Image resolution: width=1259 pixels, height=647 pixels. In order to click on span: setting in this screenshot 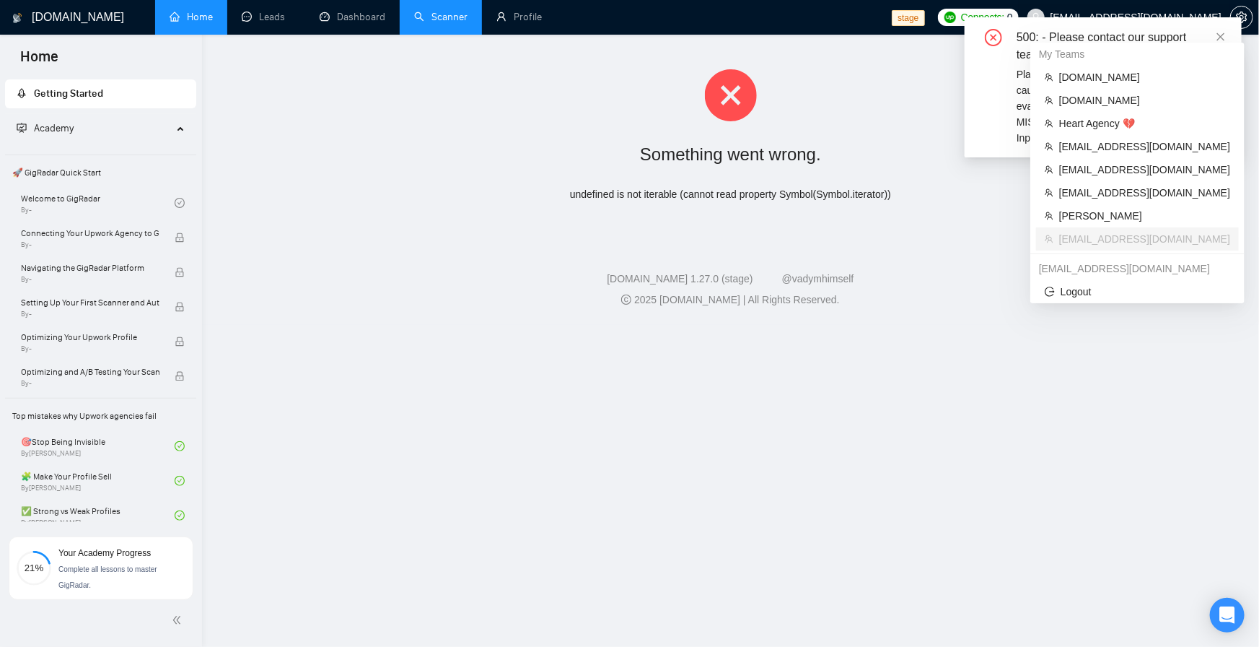, I will do `click(1242, 17)`.